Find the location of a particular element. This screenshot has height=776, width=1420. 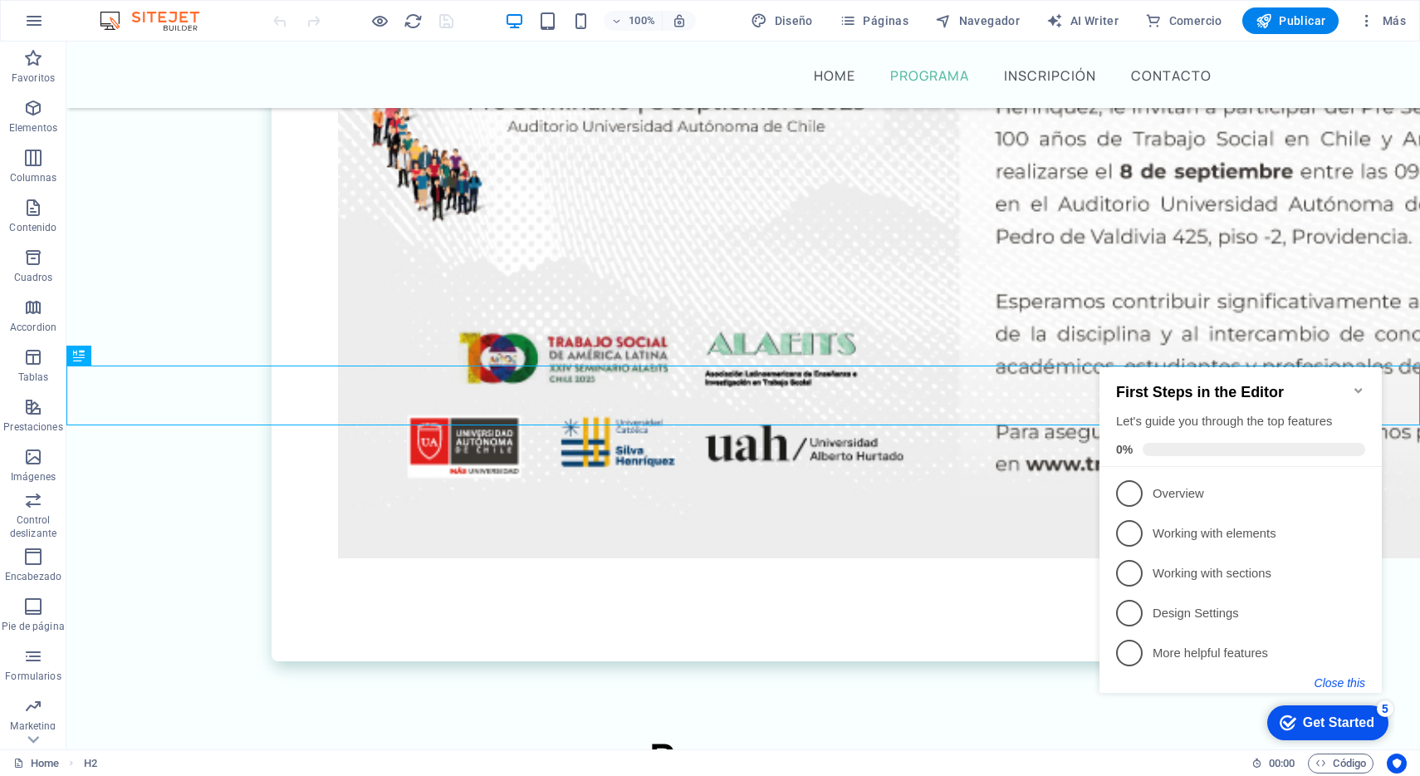

img: Editor Logo is located at coordinates (158, 21).